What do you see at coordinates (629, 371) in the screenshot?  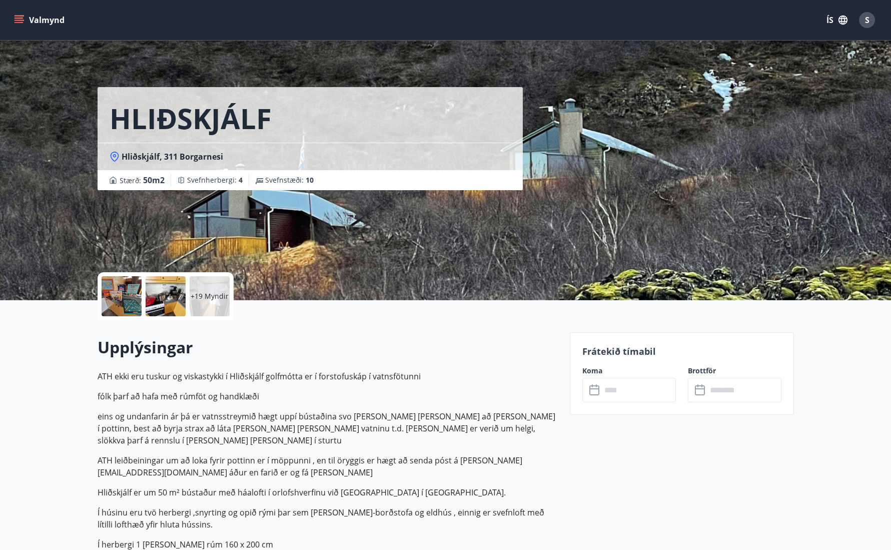 I see `label: Koma` at bounding box center [629, 371].